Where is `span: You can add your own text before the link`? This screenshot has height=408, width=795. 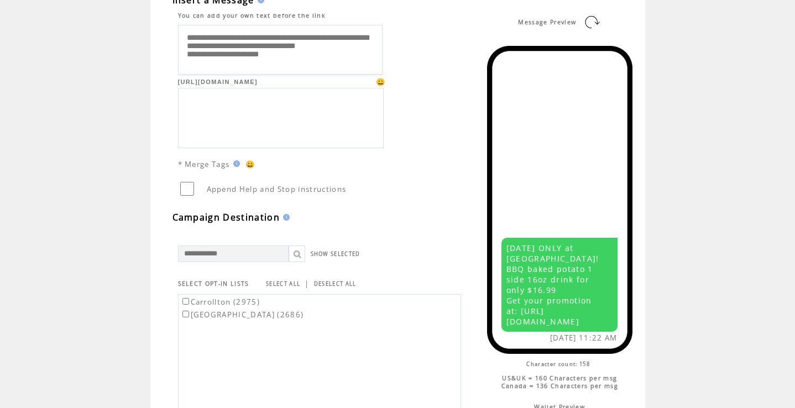 span: You can add your own text before the link is located at coordinates (252, 15).